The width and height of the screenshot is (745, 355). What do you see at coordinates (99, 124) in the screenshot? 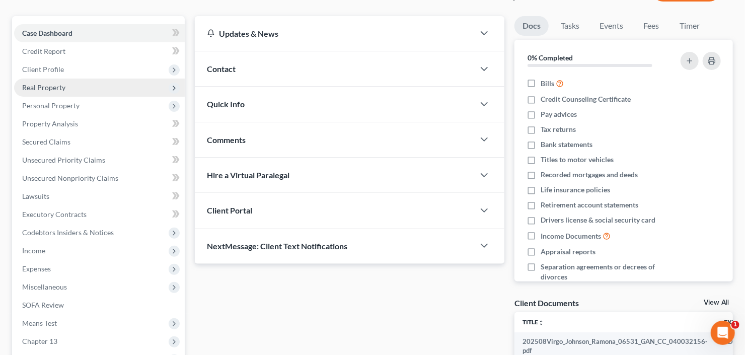
I see `a: Property Analysis` at bounding box center [99, 124].